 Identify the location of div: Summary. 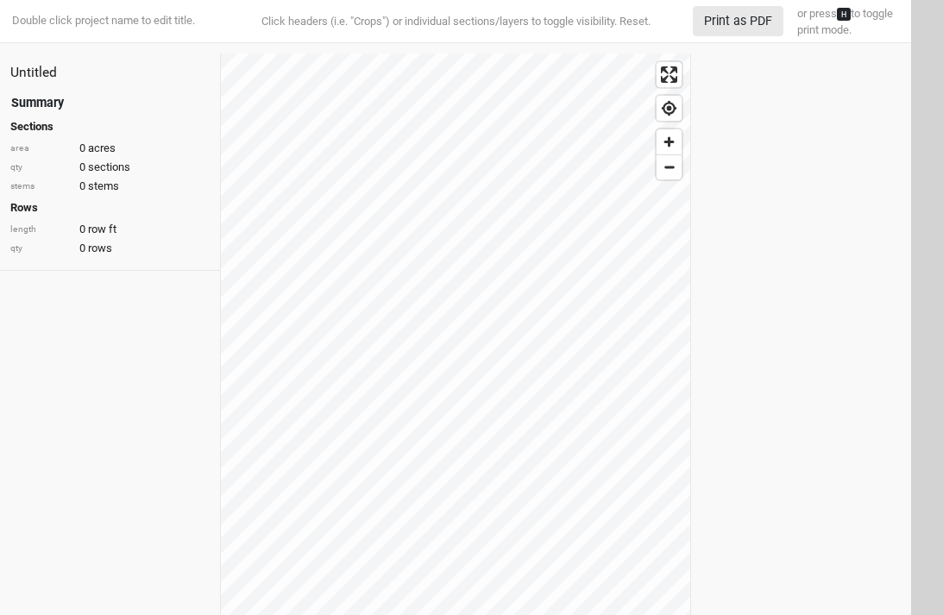
(37, 103).